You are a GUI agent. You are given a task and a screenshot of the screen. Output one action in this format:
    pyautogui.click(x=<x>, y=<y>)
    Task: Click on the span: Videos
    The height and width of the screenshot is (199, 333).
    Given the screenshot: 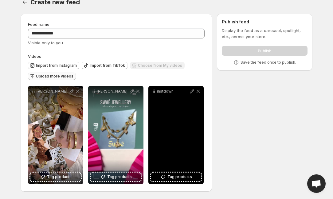 What is the action you would take?
    pyautogui.click(x=34, y=56)
    